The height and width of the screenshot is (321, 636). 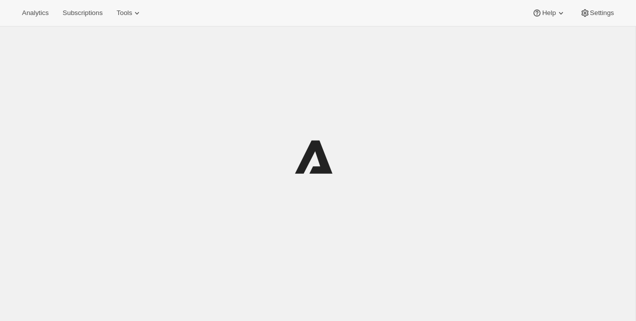 What do you see at coordinates (549, 13) in the screenshot?
I see `span: Help` at bounding box center [549, 13].